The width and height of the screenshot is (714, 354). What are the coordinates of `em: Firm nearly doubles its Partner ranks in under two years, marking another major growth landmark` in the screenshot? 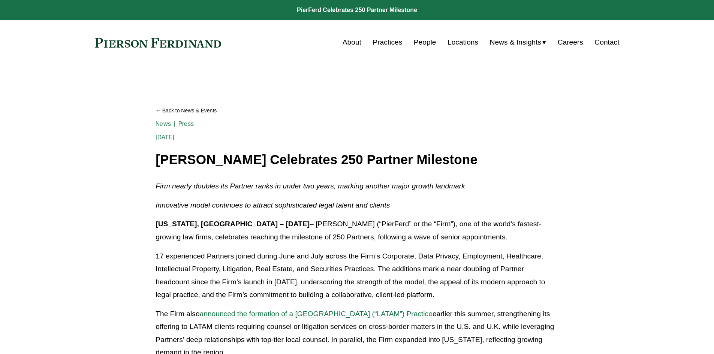 It's located at (310, 186).